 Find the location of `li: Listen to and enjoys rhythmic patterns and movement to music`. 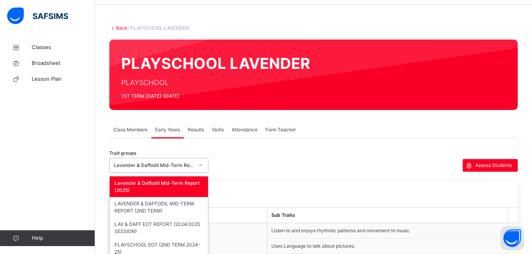

li: Listen to and enjoys rhythmic patterns and movement to music is located at coordinates (388, 231).